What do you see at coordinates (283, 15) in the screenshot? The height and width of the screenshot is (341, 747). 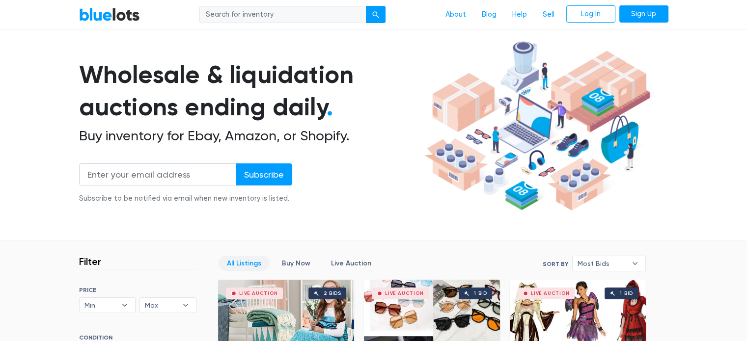 I see `input: Search for inventory` at bounding box center [283, 15].